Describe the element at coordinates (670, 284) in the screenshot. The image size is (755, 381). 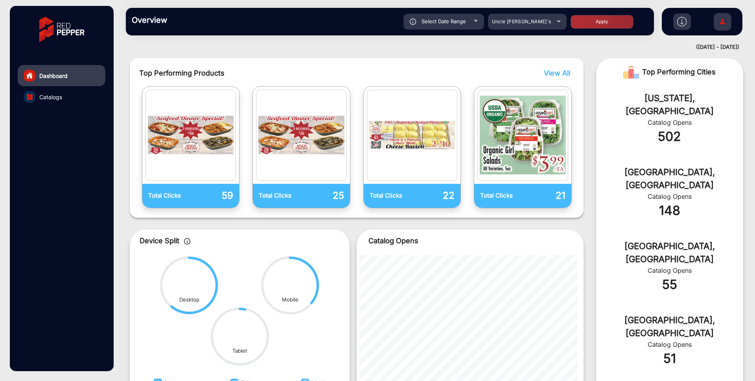
I see `div: 55` at that location.